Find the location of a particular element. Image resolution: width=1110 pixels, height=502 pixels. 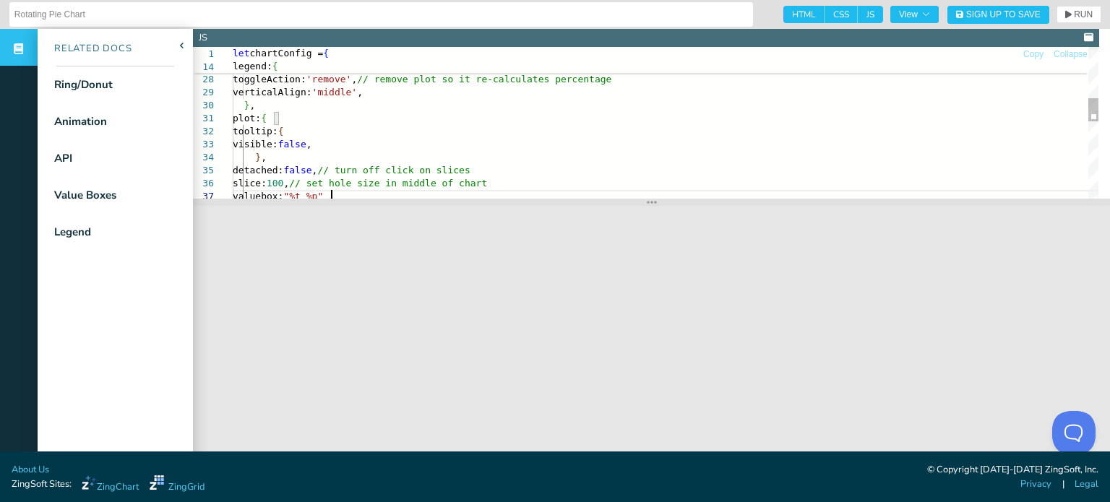

button: Collapse is located at coordinates (1070, 54).